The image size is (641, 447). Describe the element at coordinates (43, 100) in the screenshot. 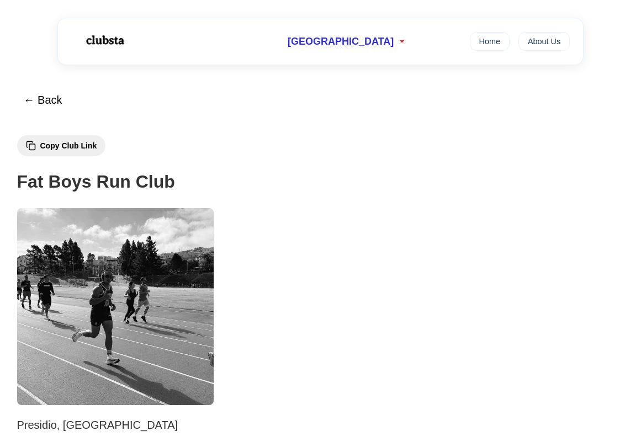

I see `button: ← Back` at that location.